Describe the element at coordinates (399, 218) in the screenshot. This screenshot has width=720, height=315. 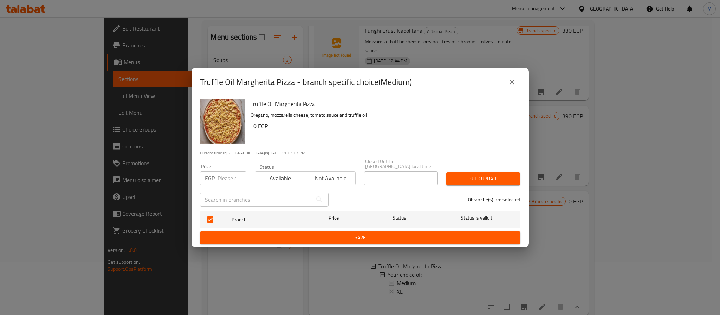
I see `span: Status` at that location.